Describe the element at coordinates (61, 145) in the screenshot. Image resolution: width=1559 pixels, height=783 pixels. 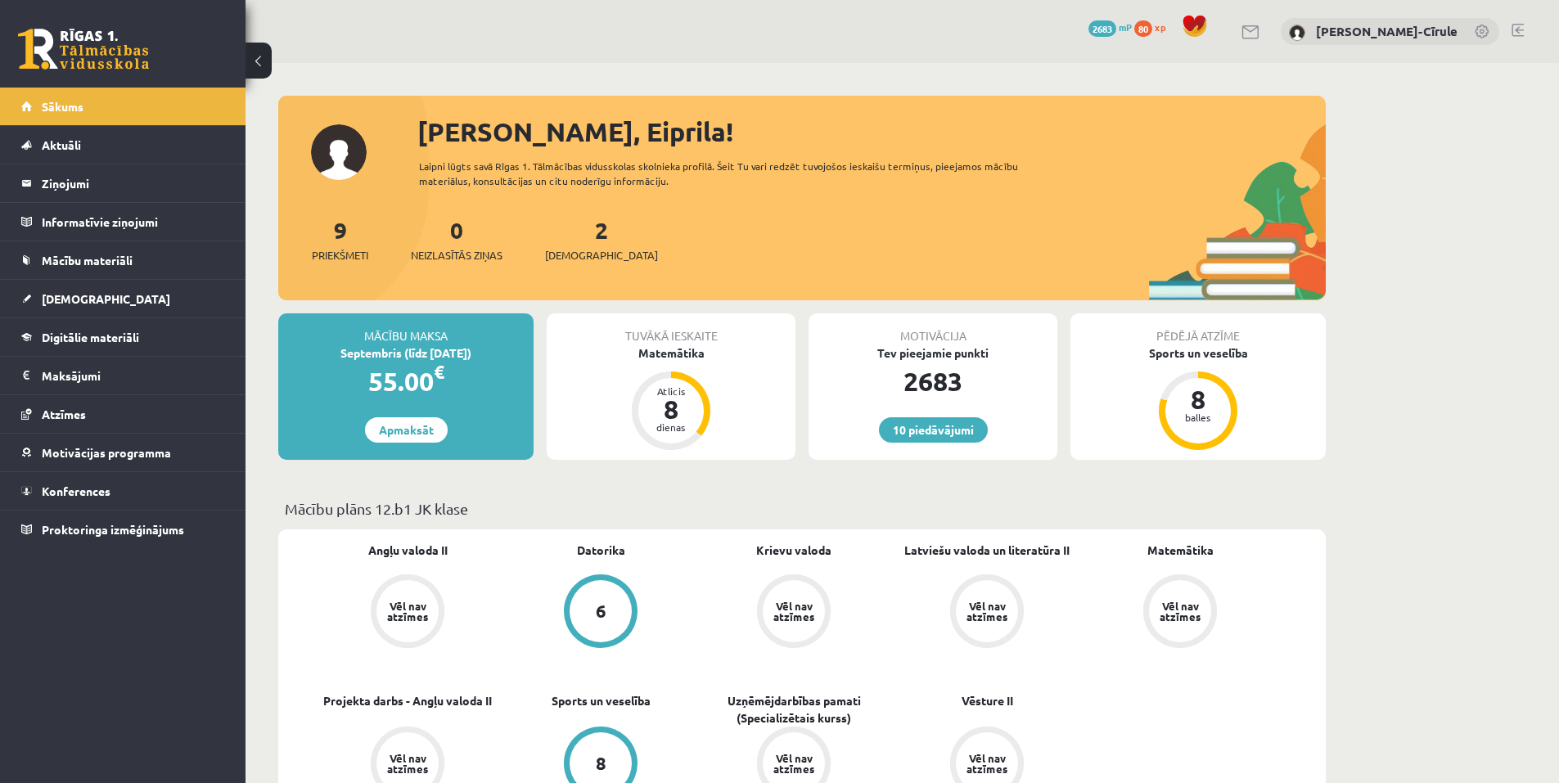
I see `span: Aktuāli` at that location.